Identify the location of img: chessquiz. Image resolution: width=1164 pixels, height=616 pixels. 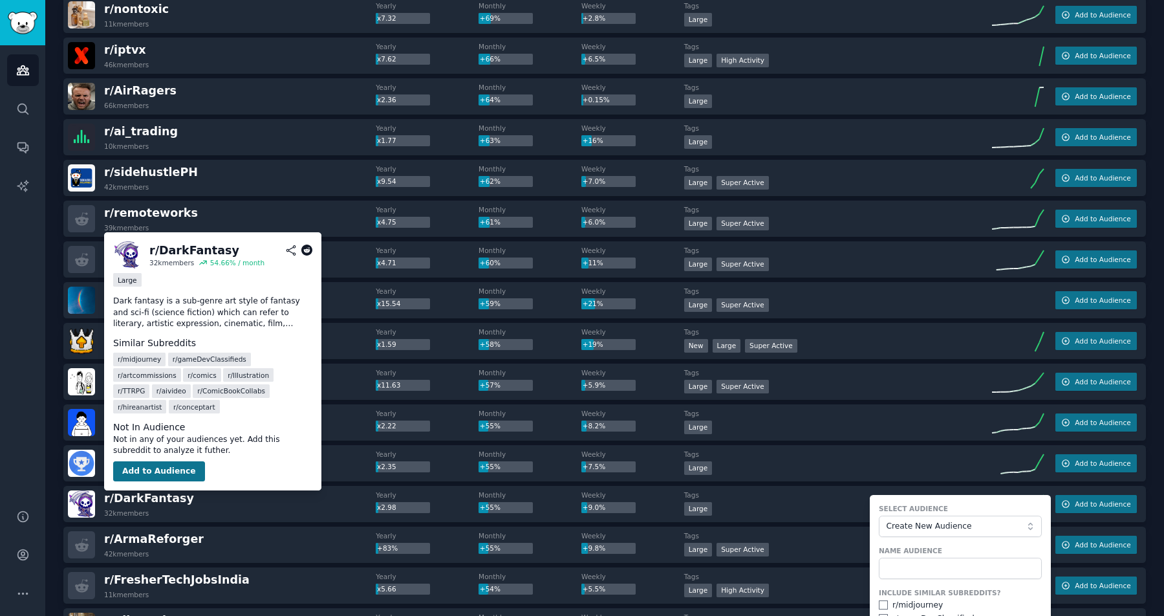
(82, 341).